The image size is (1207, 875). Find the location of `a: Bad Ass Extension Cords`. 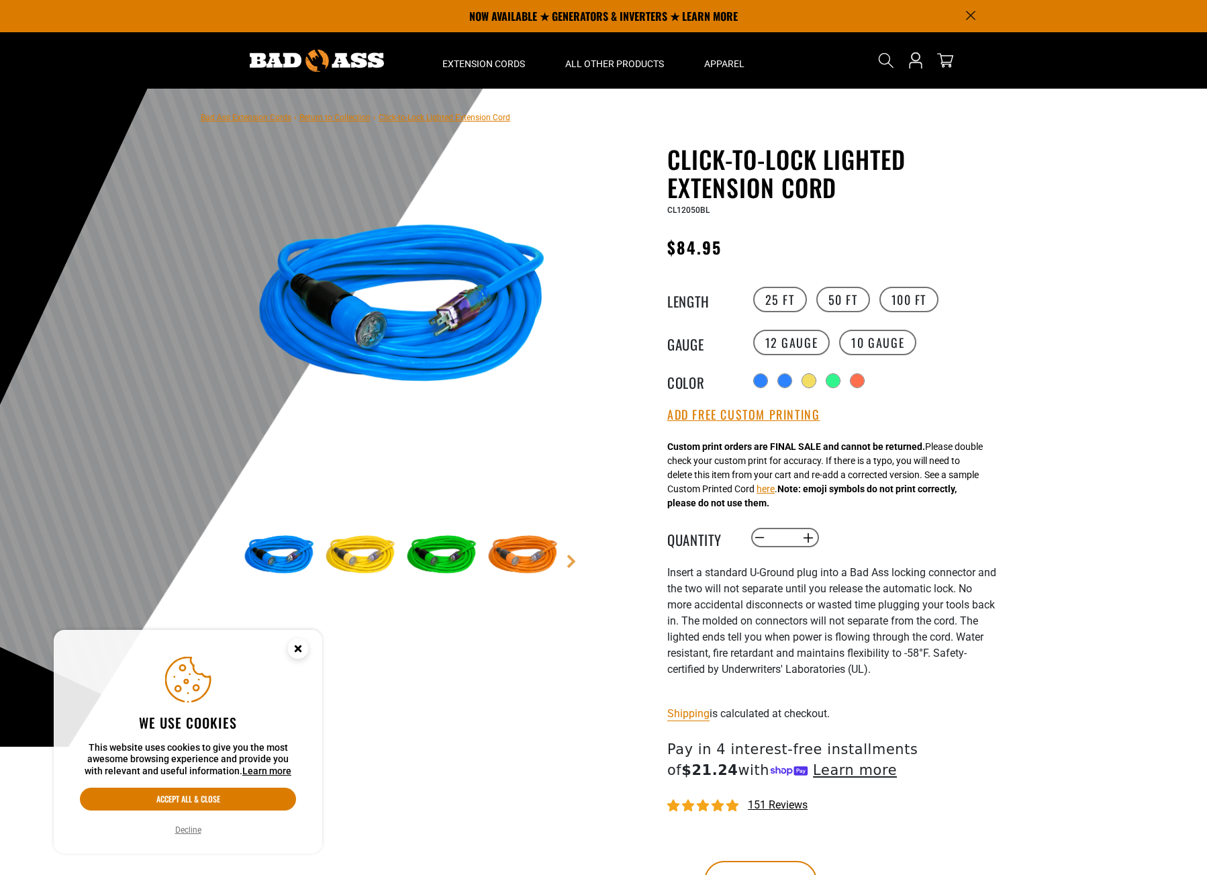

a: Bad Ass Extension Cords is located at coordinates (246, 117).